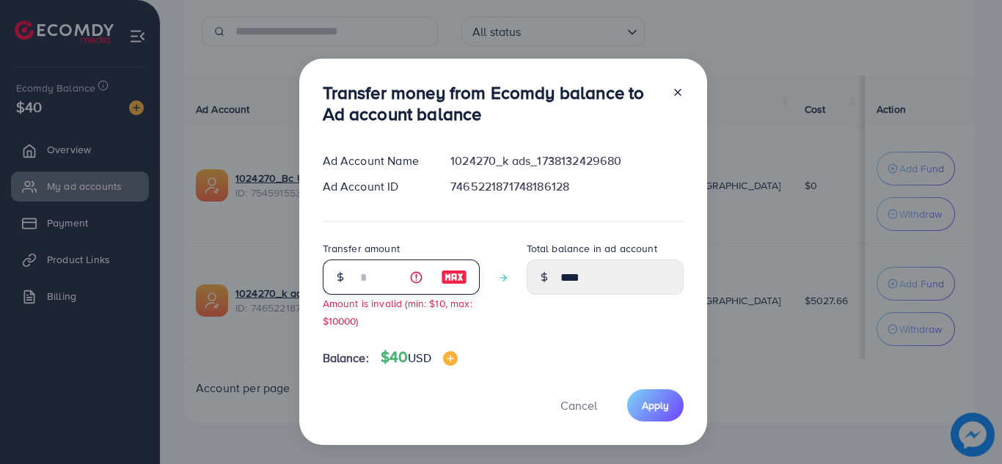  What do you see at coordinates (419, 357) in the screenshot?
I see `h4: $40` at bounding box center [419, 357].